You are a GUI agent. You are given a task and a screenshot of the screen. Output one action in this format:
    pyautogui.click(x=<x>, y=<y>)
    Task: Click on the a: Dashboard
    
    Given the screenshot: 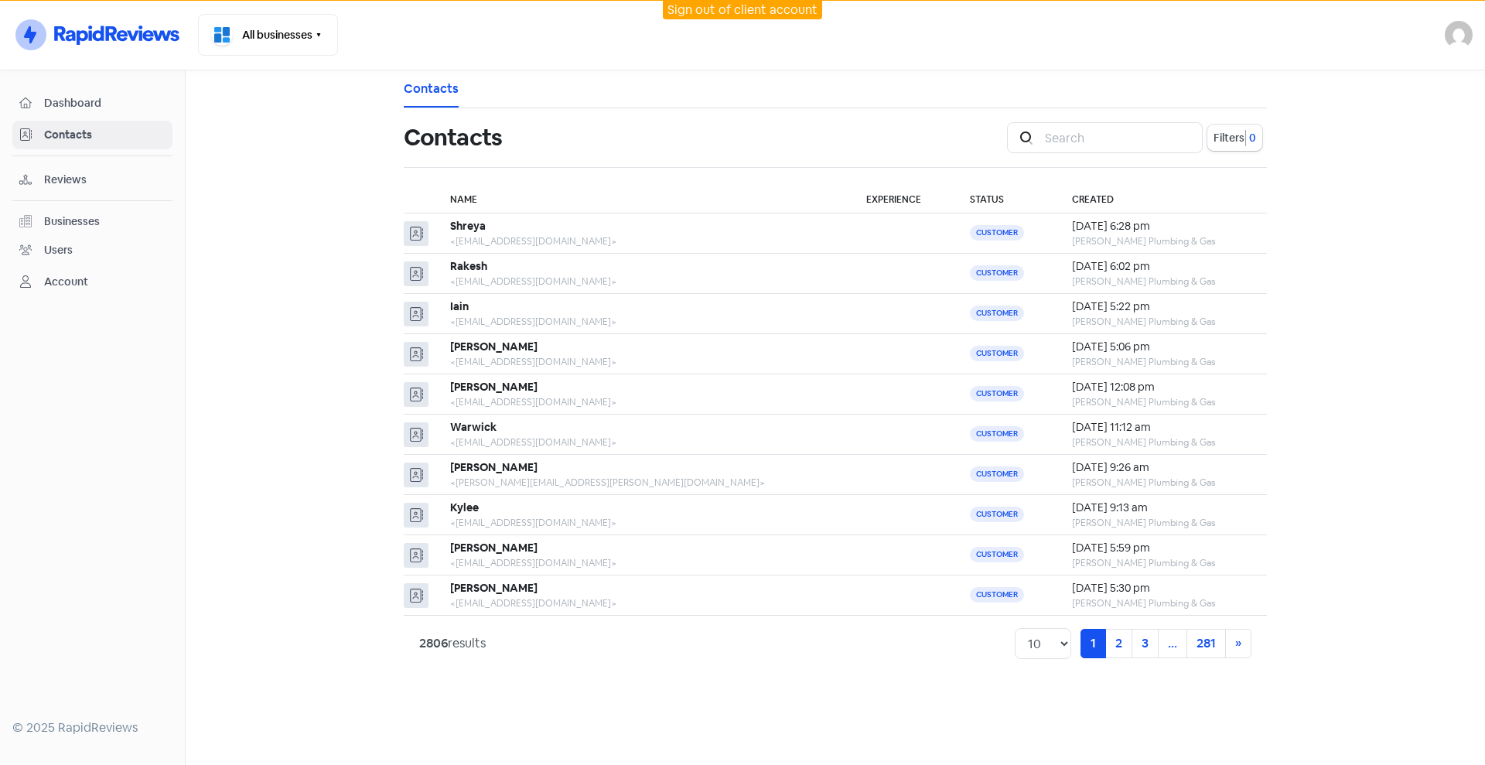 What is the action you would take?
    pyautogui.click(x=92, y=103)
    